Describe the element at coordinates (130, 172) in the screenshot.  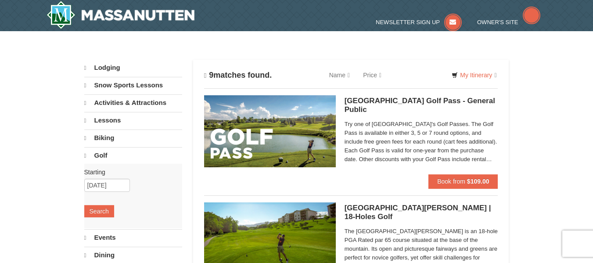
I see `label: Starting` at that location.